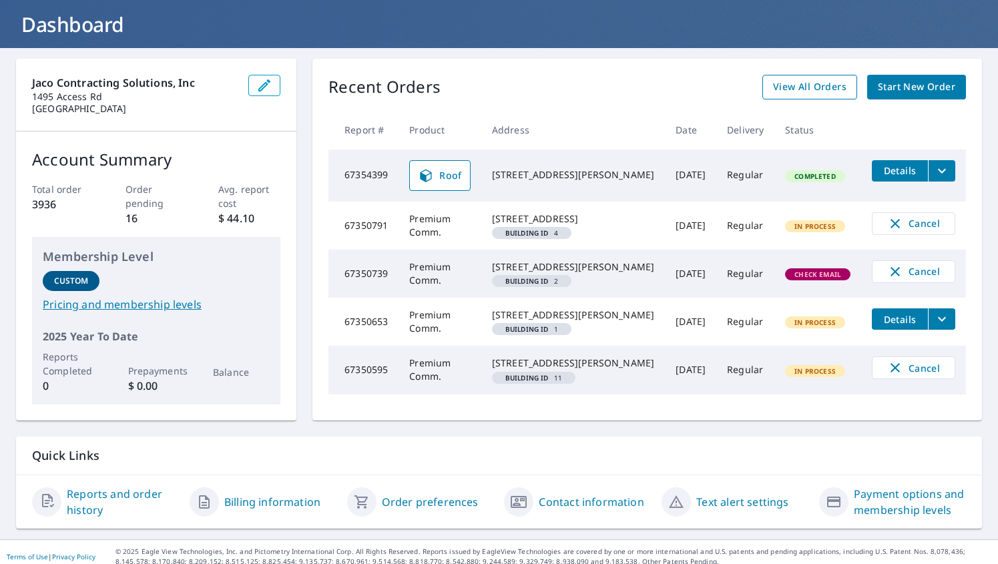  I want to click on p: $ 44.10, so click(249, 218).